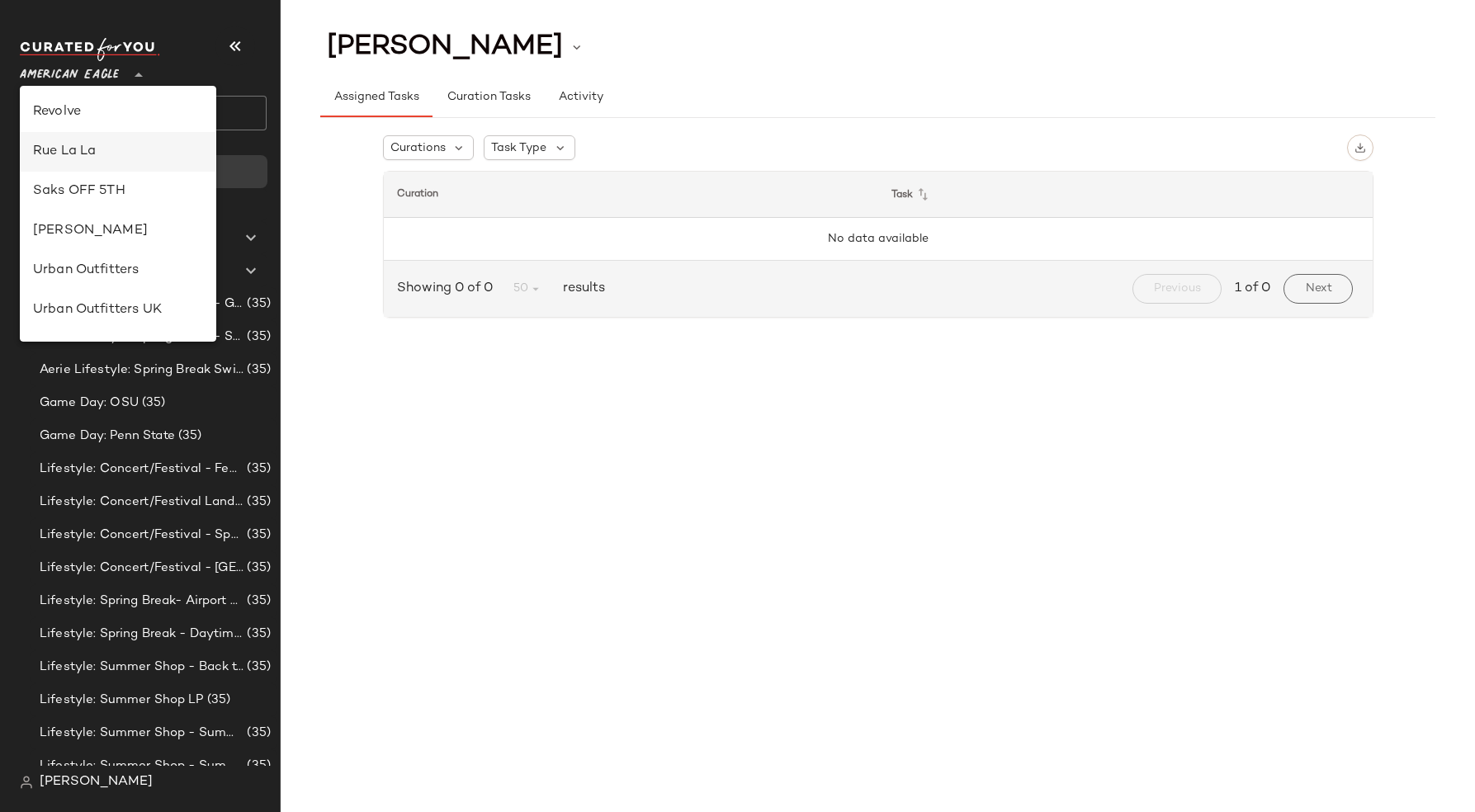 The height and width of the screenshot is (812, 1475). What do you see at coordinates (418, 148) in the screenshot?
I see `span: Curations` at bounding box center [418, 148].